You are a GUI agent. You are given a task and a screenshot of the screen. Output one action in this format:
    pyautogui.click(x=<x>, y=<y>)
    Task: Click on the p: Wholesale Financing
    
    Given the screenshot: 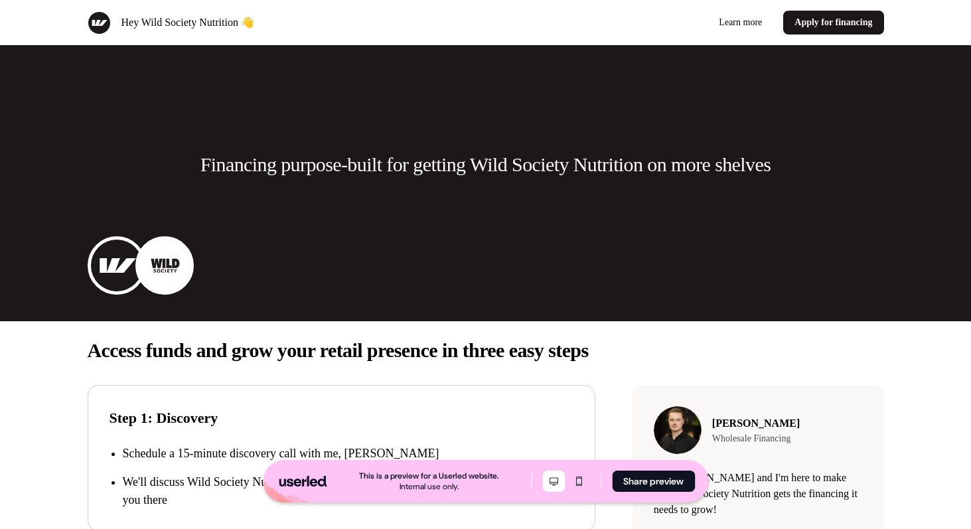 What is the action you would take?
    pyautogui.click(x=756, y=438)
    